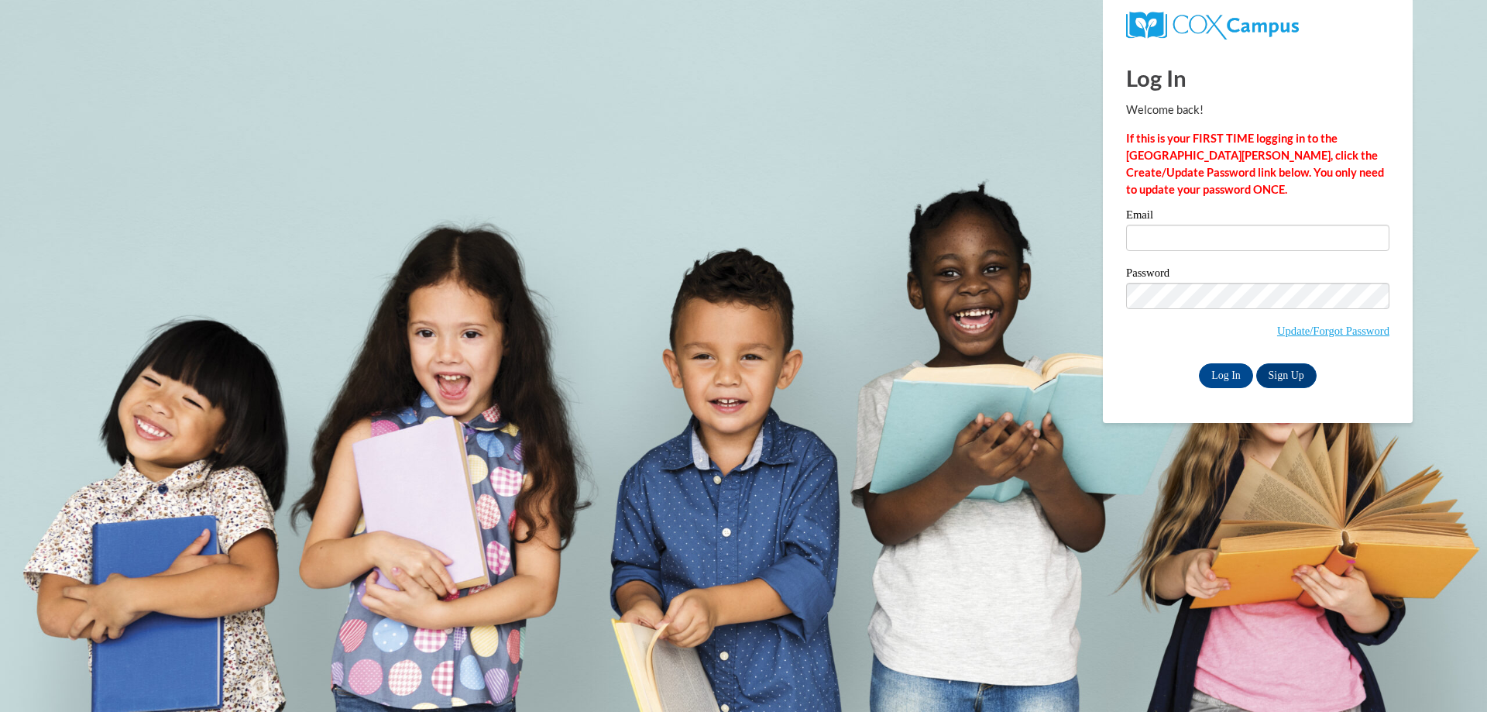 The width and height of the screenshot is (1487, 712). What do you see at coordinates (1226, 376) in the screenshot?
I see `input: Log In` at bounding box center [1226, 376].